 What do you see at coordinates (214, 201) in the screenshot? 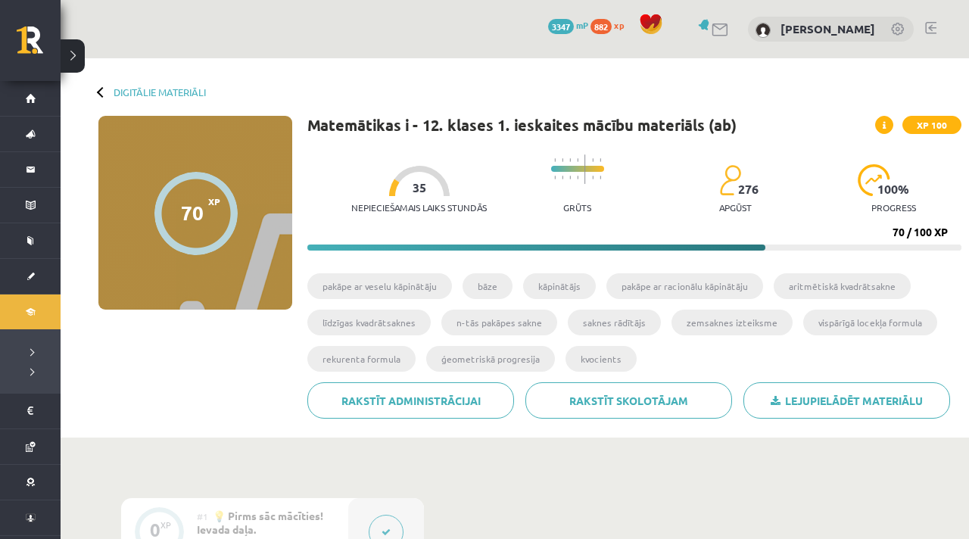
I see `span: XP` at bounding box center [214, 201].